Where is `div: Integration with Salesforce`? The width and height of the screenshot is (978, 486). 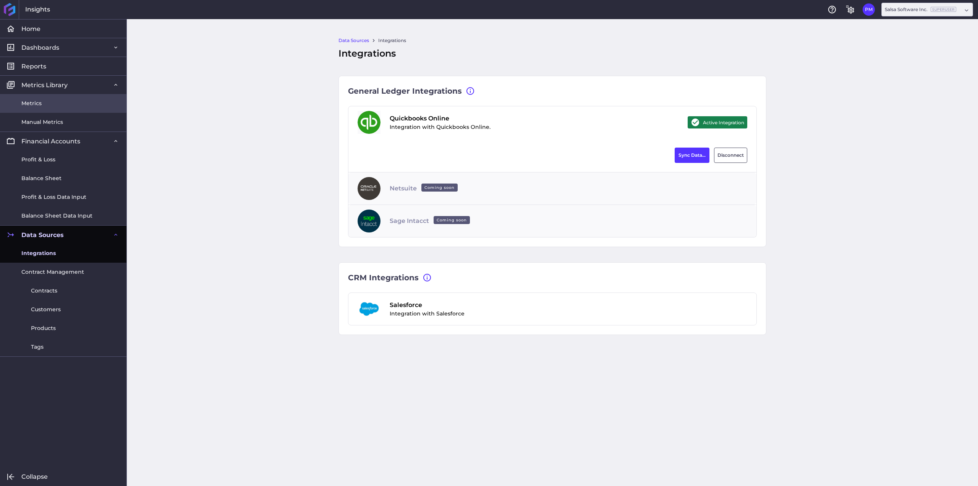
div: Integration with Salesforce is located at coordinates (427, 309).